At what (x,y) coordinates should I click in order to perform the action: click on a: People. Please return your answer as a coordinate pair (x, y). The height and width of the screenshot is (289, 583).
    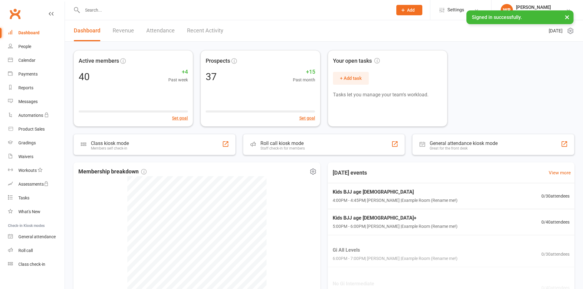
    Looking at the image, I should click on (36, 47).